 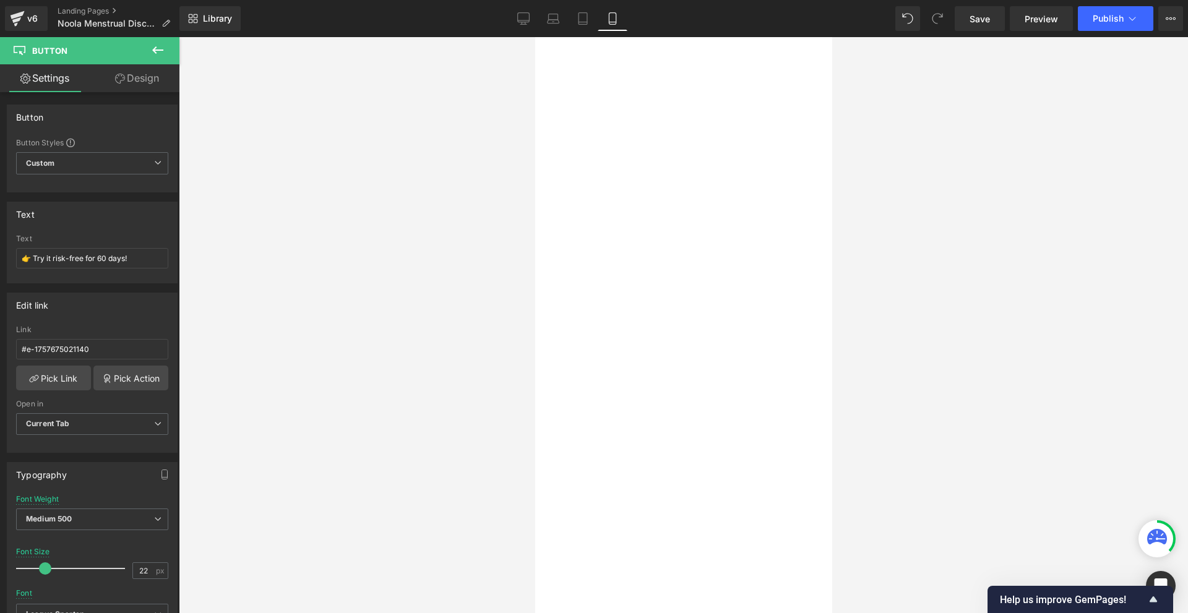 What do you see at coordinates (92, 330) in the screenshot?
I see `div: Link` at bounding box center [92, 330].